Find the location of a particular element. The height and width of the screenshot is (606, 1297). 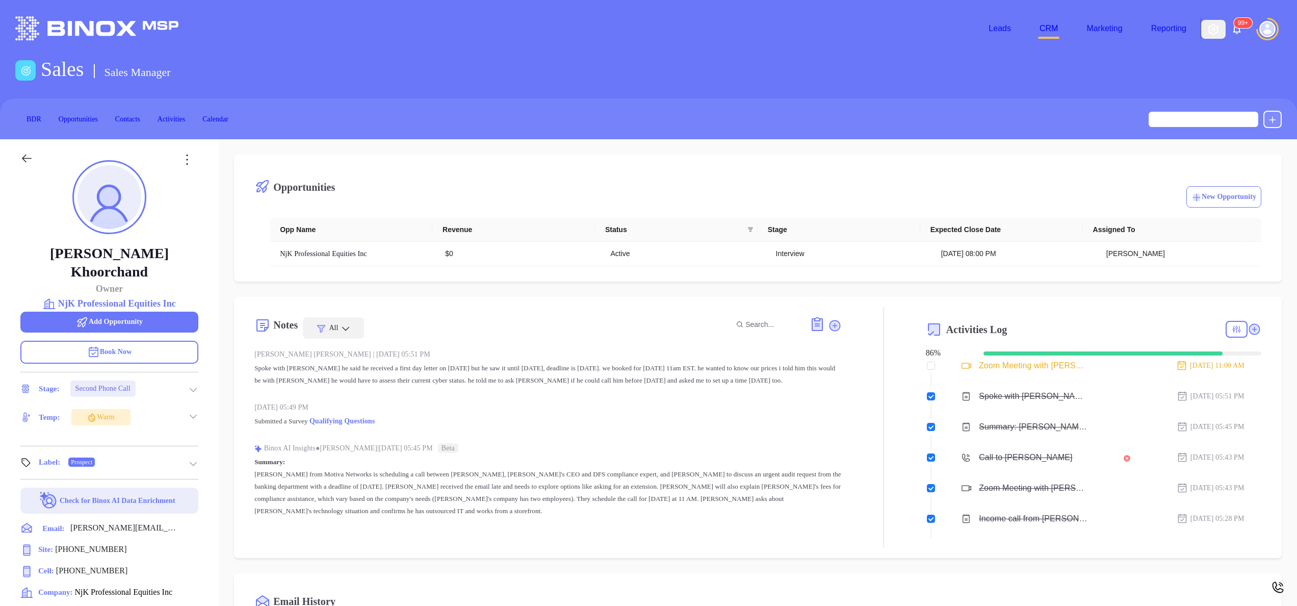

a: Opportunities is located at coordinates (84, 119).